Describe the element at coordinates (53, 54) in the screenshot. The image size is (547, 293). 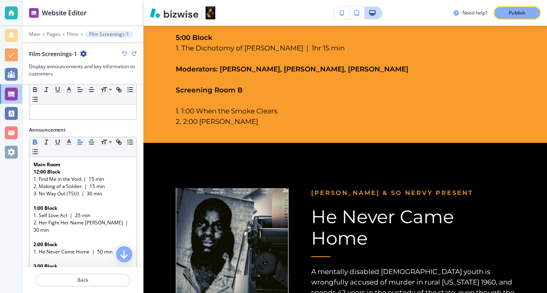
I see `h2: Film Screenings-1` at that location.